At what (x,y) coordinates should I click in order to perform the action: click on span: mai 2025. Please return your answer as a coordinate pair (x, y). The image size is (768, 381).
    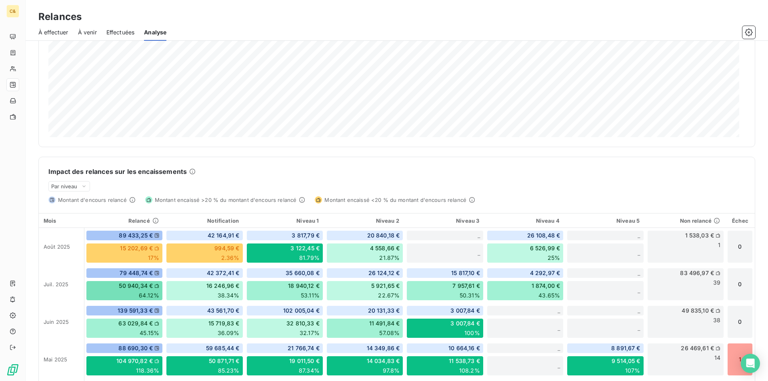
    Looking at the image, I should click on (55, 360).